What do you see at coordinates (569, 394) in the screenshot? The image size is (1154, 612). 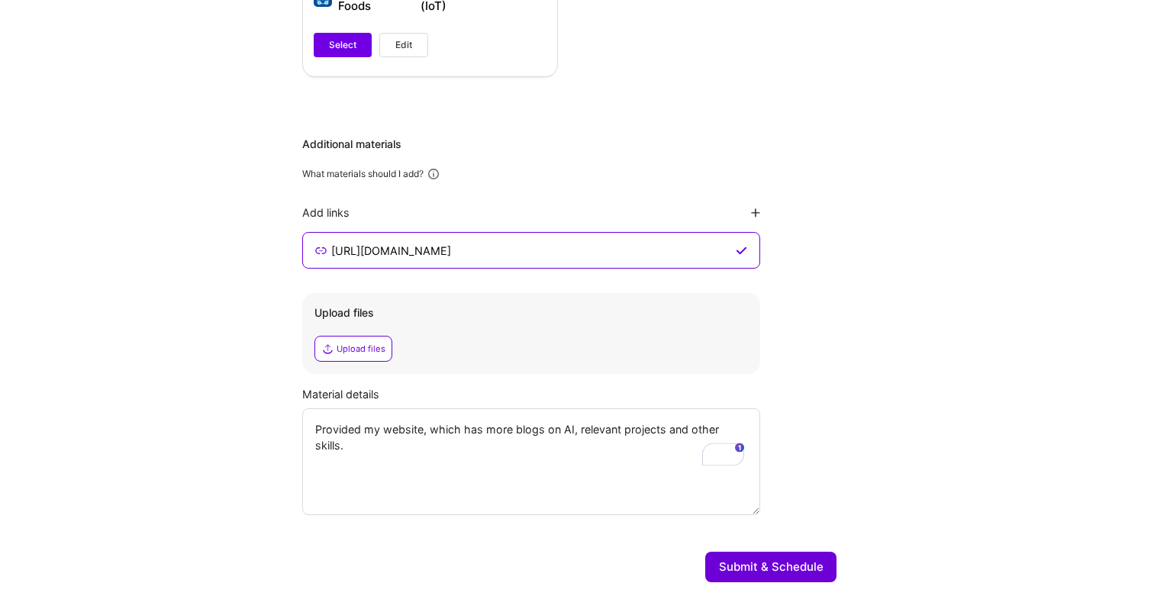 I see `div: Material details` at bounding box center [569, 394].